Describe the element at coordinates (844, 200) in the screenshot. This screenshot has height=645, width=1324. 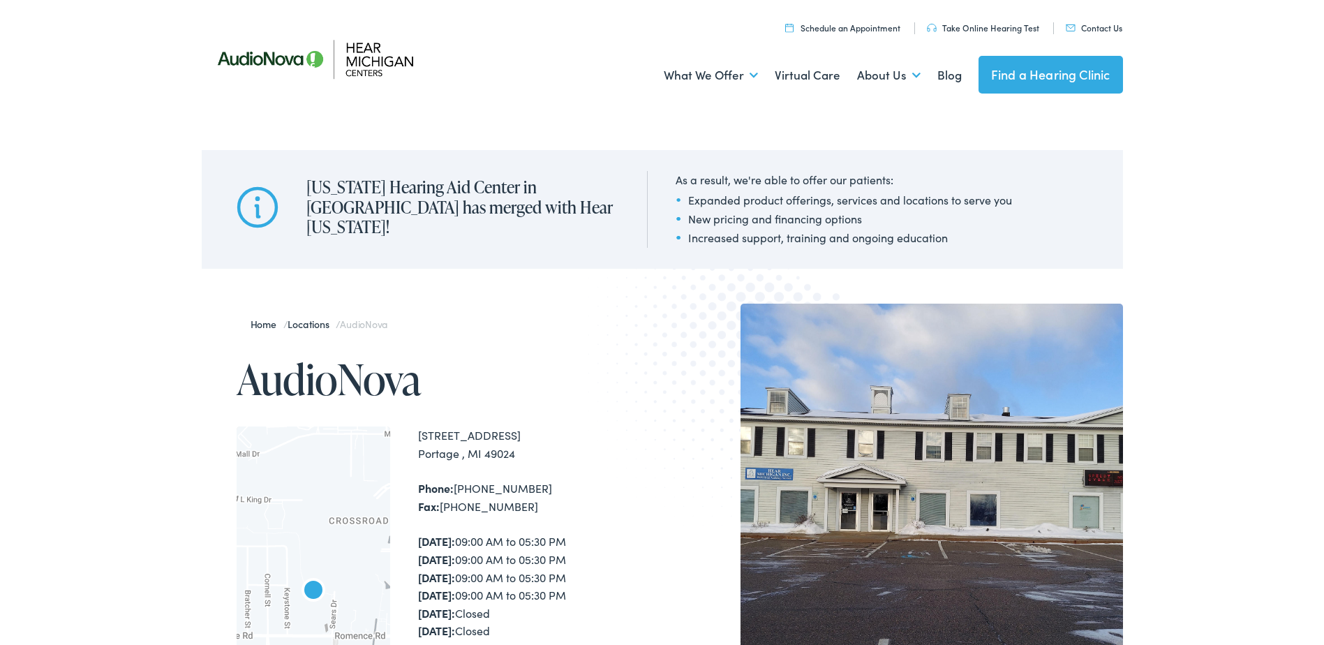
I see `li: Expanded product offerings, services and locations to serve you` at that location.